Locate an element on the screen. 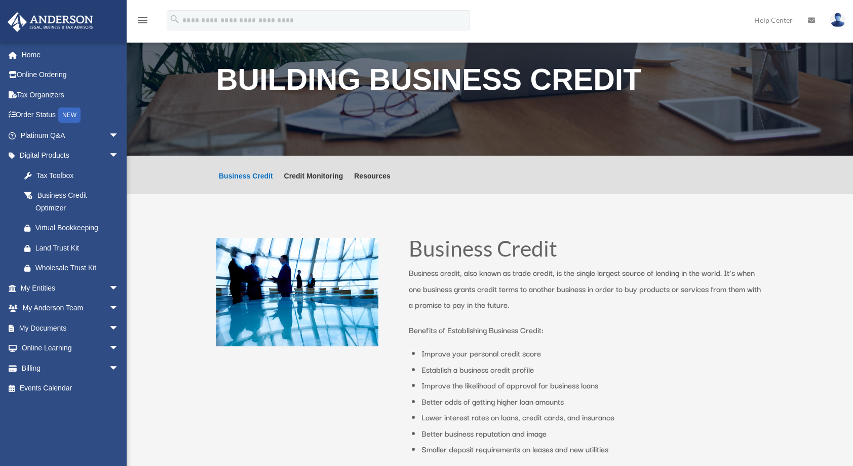 This screenshot has height=466, width=853. li: Better odds of getting higher loan amounts is located at coordinates (592, 401).